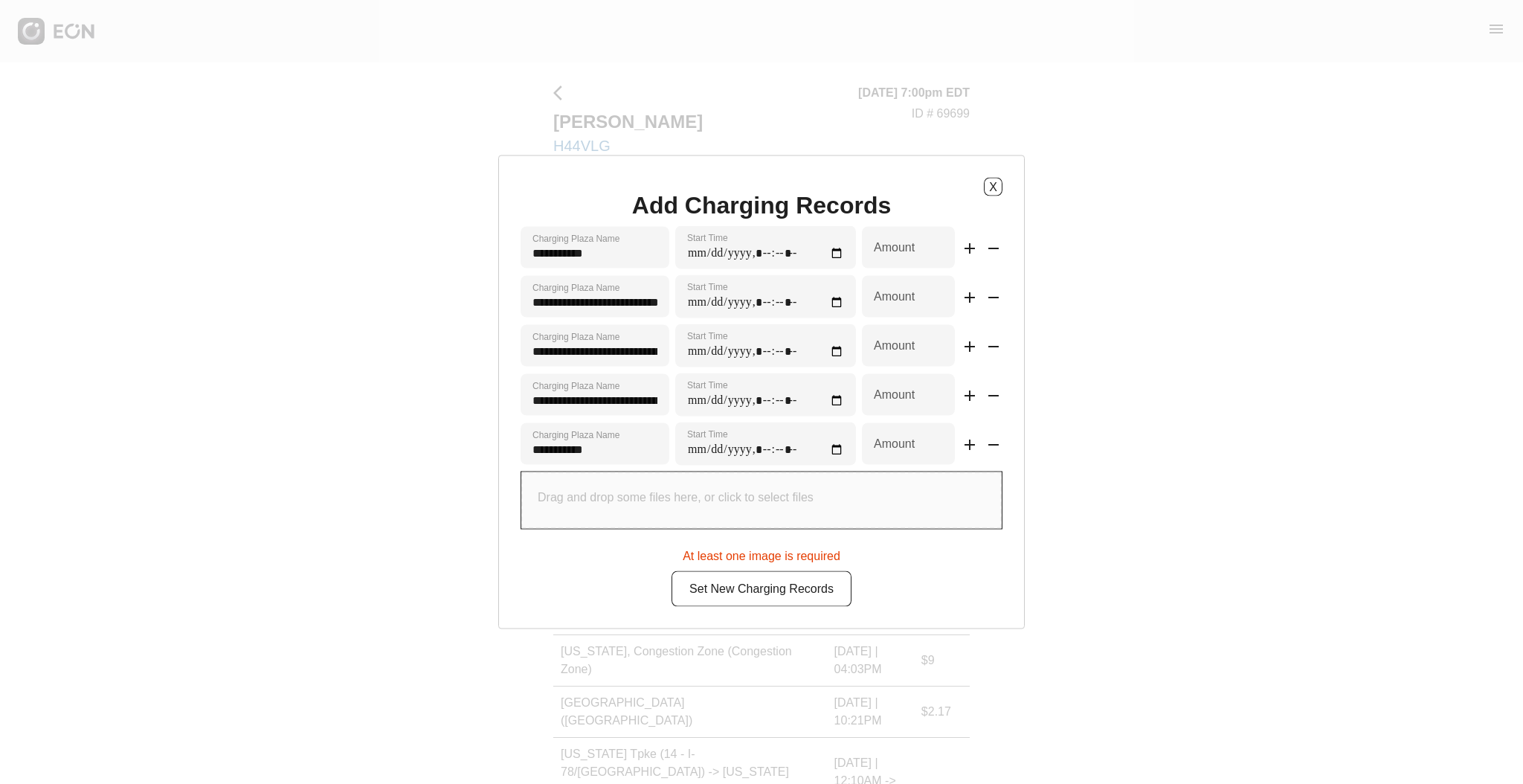  What do you see at coordinates (993, 187) in the screenshot?
I see `button: X` at bounding box center [993, 187].